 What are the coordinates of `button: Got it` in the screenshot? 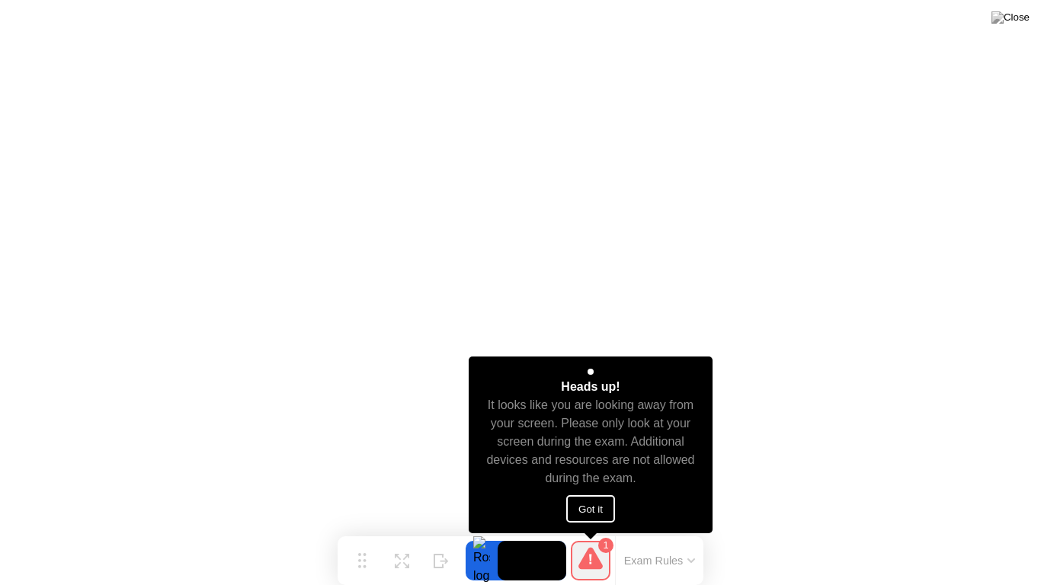 It's located at (590, 509).